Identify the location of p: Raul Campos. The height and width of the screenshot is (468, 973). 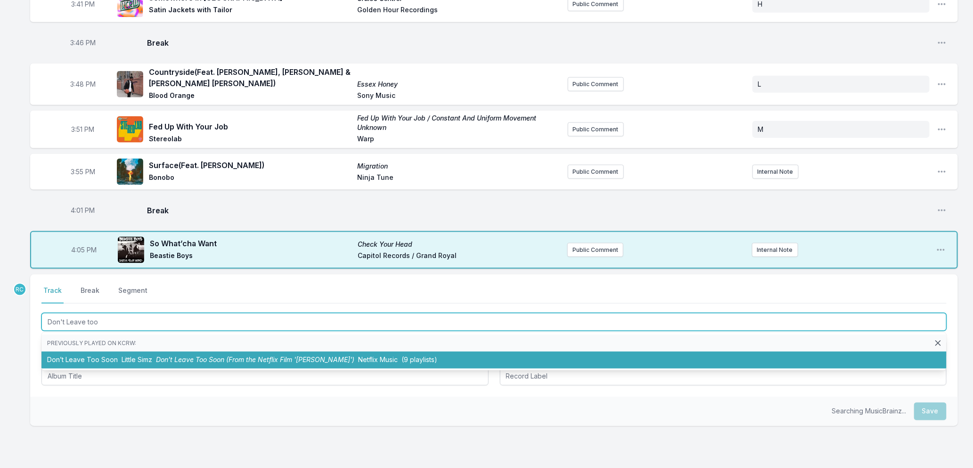
(20, 290).